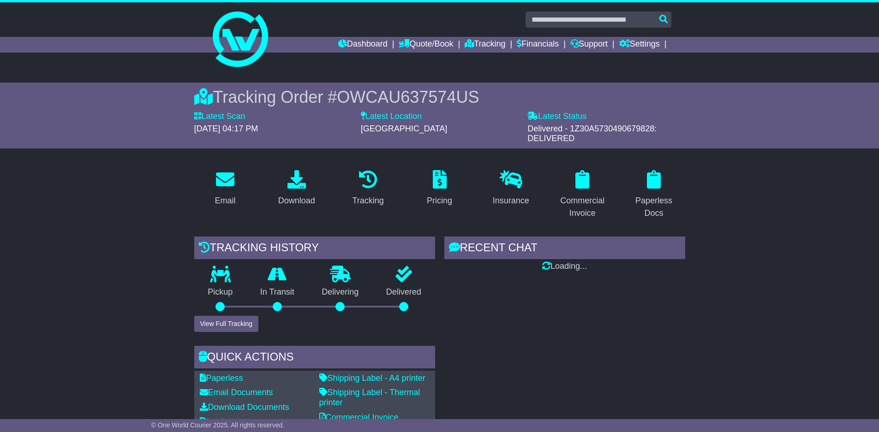 This screenshot has height=432, width=879. I want to click on p: Delivering, so click(341, 293).